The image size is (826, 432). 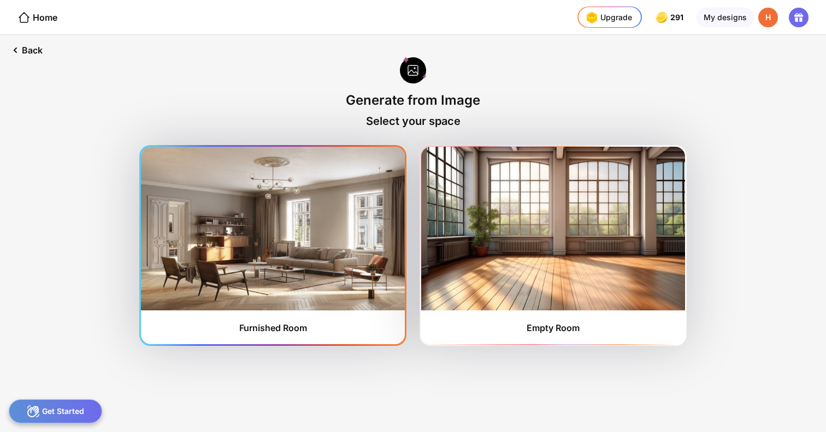 What do you see at coordinates (273, 328) in the screenshot?
I see `div: Furnished Room` at bounding box center [273, 328].